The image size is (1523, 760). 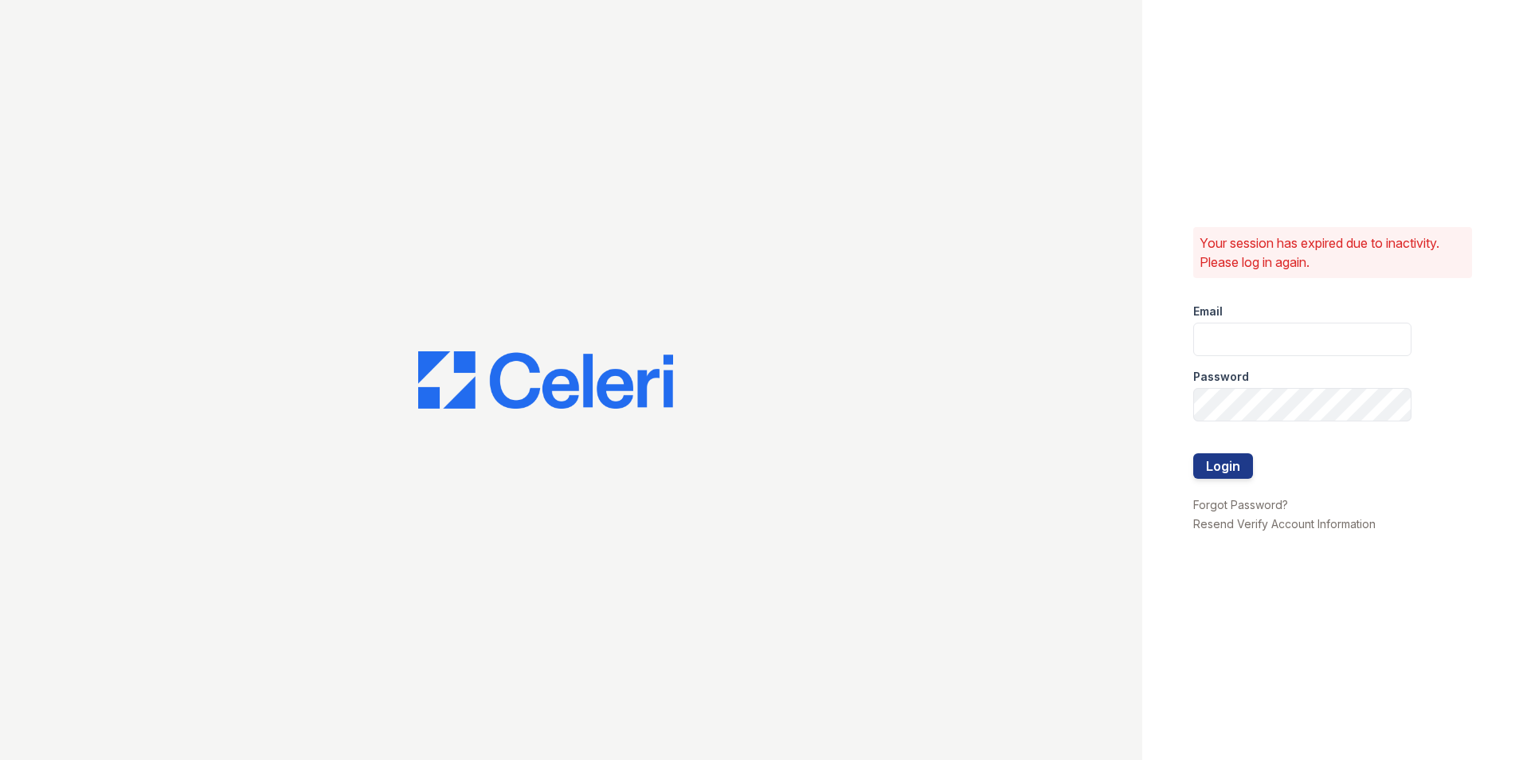 I want to click on a: Resend Verify Account Information, so click(x=1284, y=523).